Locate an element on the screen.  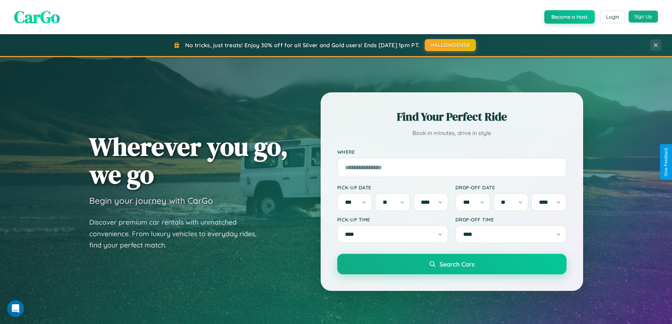
p: Book in minutes, drive in style is located at coordinates (452, 133).